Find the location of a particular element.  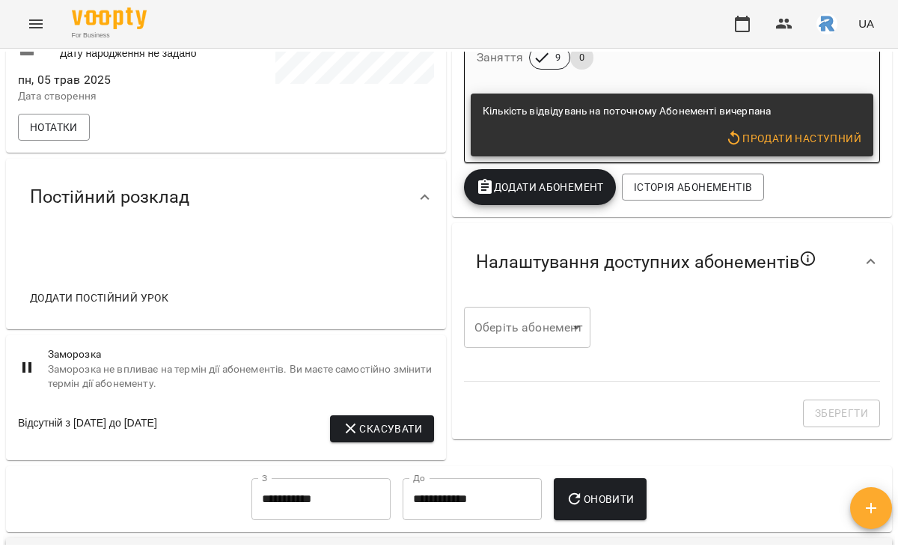

span: For Business is located at coordinates (109, 35).